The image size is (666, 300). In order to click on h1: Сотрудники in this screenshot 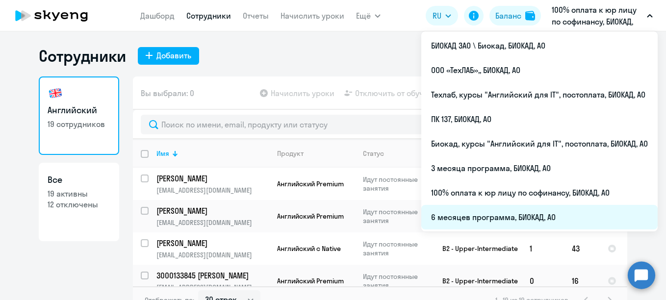, I will do `click(82, 56)`.